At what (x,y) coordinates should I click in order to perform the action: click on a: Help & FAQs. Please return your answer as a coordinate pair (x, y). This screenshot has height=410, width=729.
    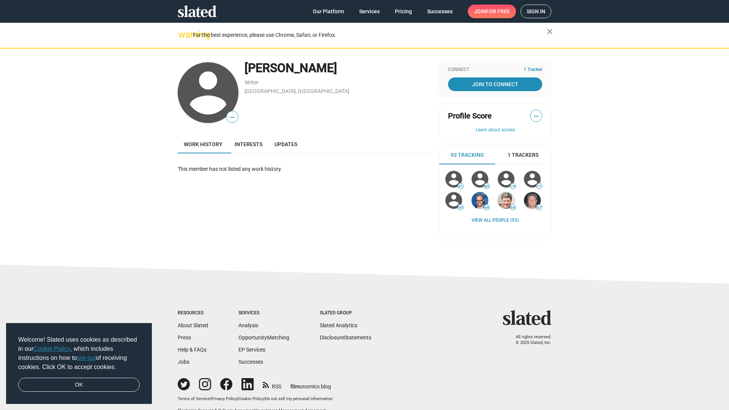
    Looking at the image, I should click on (192, 350).